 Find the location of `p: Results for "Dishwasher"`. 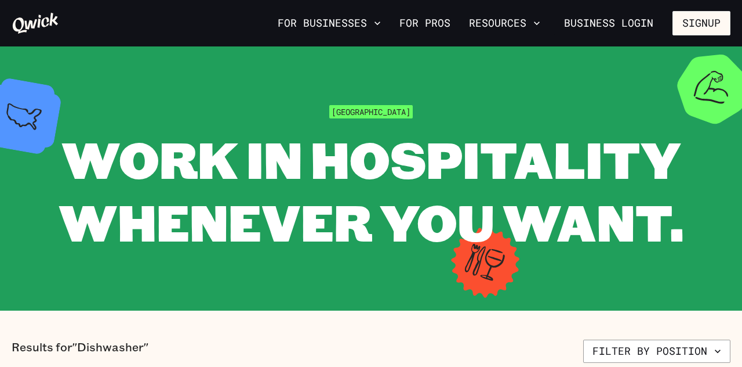

p: Results for "Dishwasher" is located at coordinates (80, 351).